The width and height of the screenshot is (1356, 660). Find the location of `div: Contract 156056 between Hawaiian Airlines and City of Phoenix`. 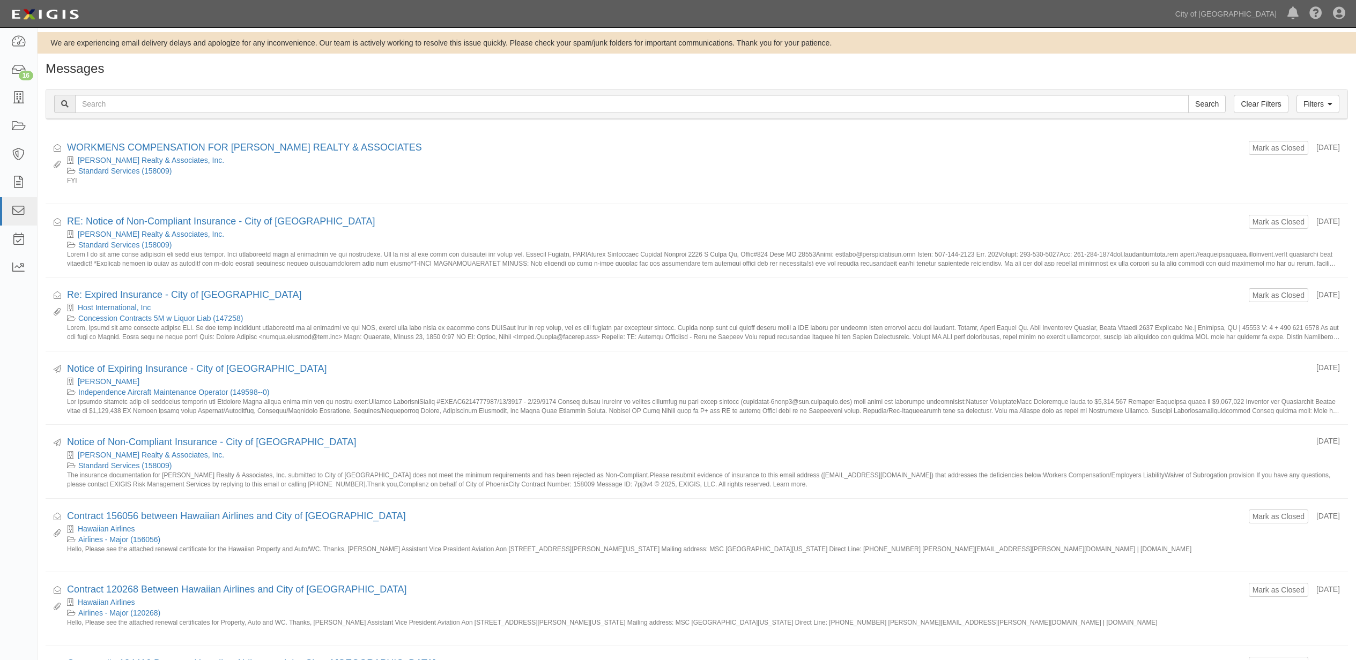

div: Contract 156056 between Hawaiian Airlines and City of Phoenix is located at coordinates (653, 517).